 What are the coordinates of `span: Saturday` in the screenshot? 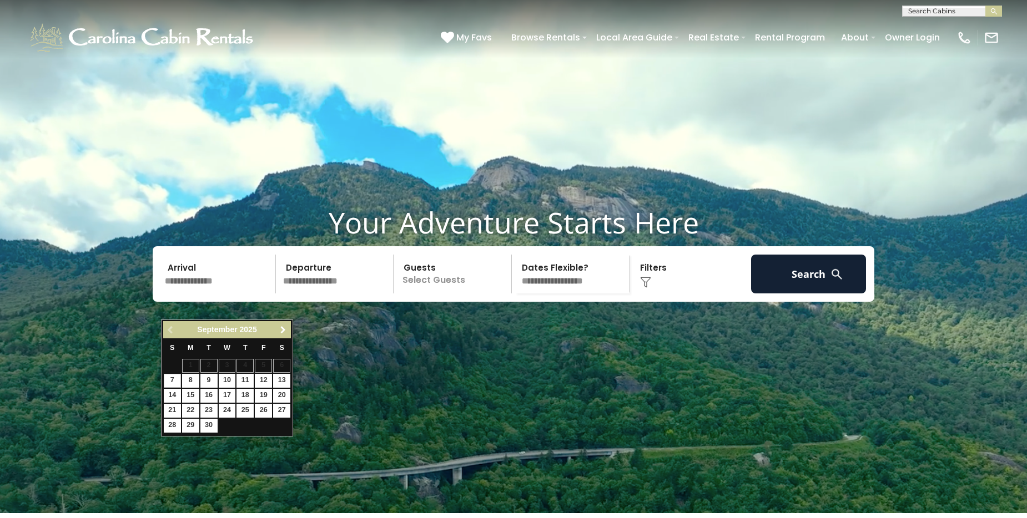 It's located at (282, 348).